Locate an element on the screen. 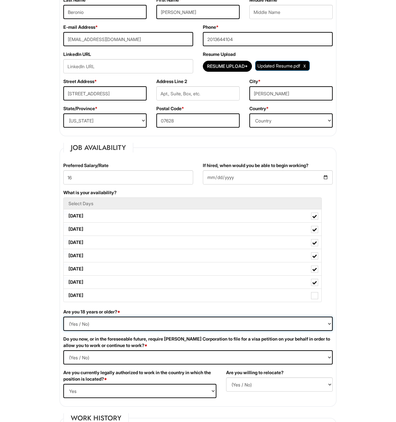 The height and width of the screenshot is (422, 396). label: State/Province is located at coordinates (81, 109).